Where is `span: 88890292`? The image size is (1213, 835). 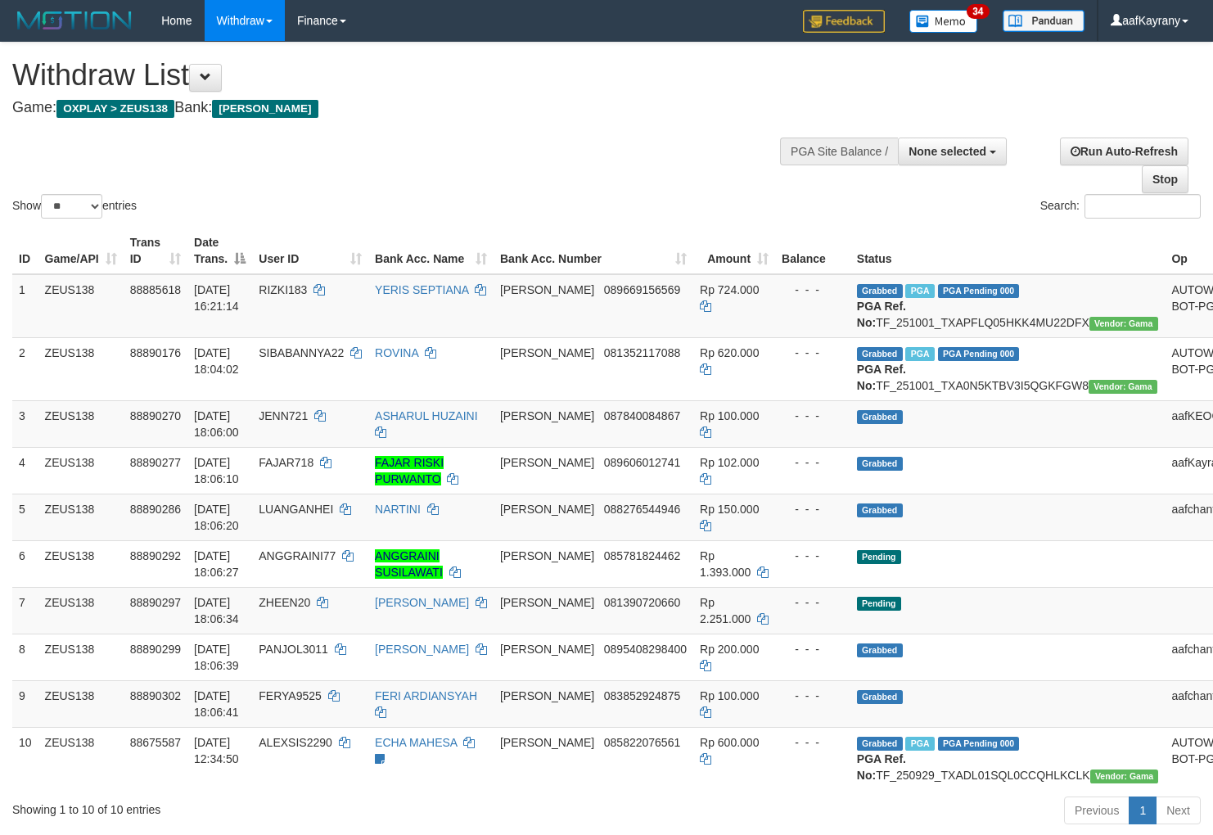 span: 88890292 is located at coordinates (156, 556).